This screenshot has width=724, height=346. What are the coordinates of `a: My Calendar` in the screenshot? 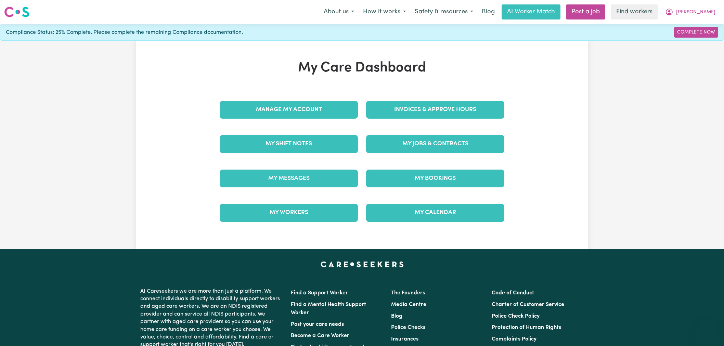 It's located at (435, 213).